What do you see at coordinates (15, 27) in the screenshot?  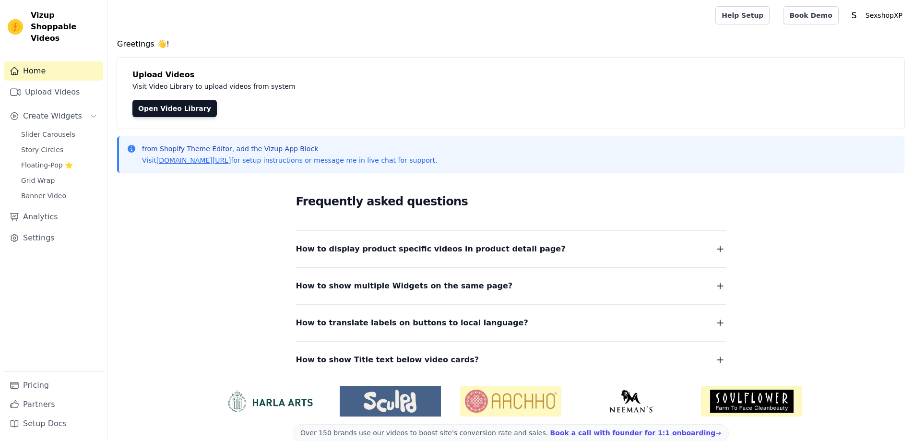 I see `img: Vizup` at bounding box center [15, 27].